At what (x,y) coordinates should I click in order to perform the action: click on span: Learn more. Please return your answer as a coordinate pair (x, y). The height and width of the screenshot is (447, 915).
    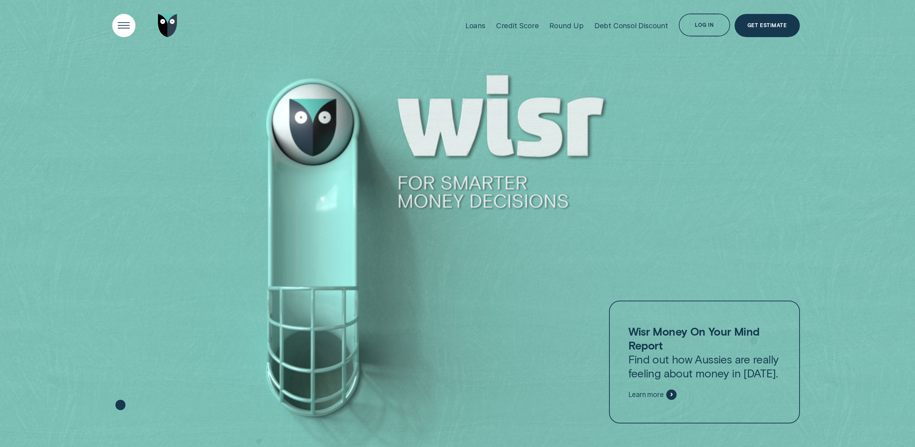
    Looking at the image, I should click on (646, 395).